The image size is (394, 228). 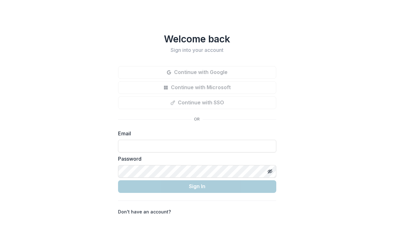 What do you see at coordinates (195, 134) in the screenshot?
I see `label: Email` at bounding box center [195, 134].